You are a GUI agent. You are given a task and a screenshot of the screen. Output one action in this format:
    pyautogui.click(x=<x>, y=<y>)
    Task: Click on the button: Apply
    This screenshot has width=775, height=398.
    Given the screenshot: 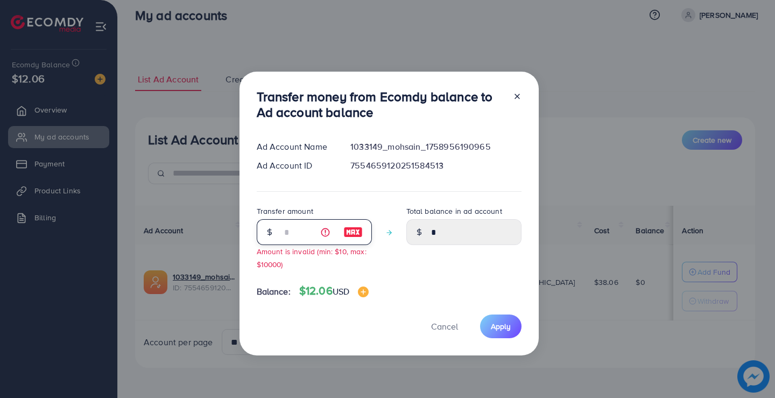 What is the action you would take?
    pyautogui.click(x=501, y=326)
    